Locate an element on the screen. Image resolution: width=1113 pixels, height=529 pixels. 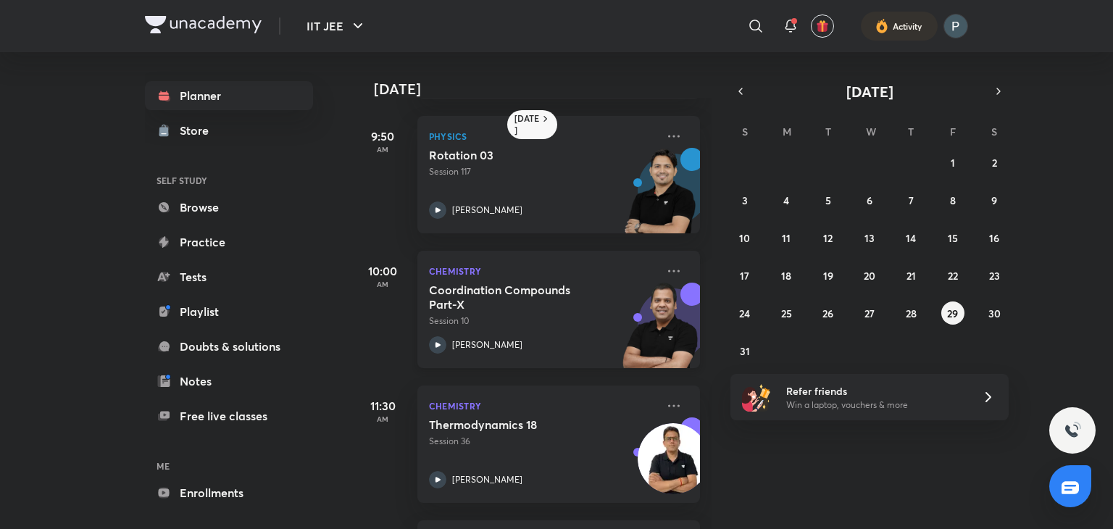
button: August 29, 2025 is located at coordinates (953, 313).